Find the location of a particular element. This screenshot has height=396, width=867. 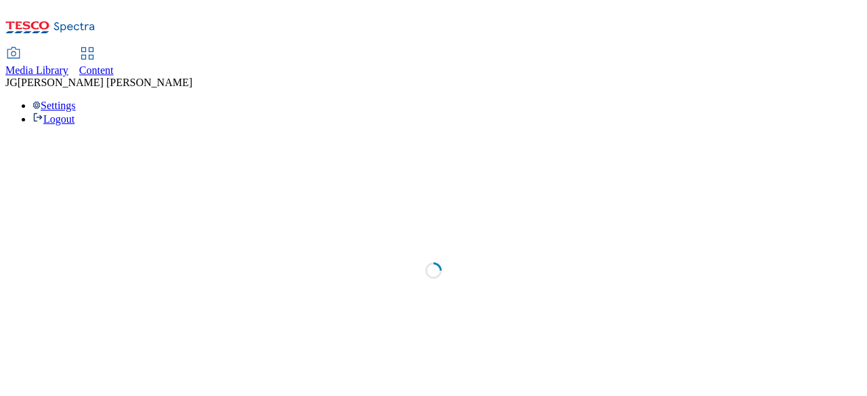

span: Media Library is located at coordinates (37, 70).